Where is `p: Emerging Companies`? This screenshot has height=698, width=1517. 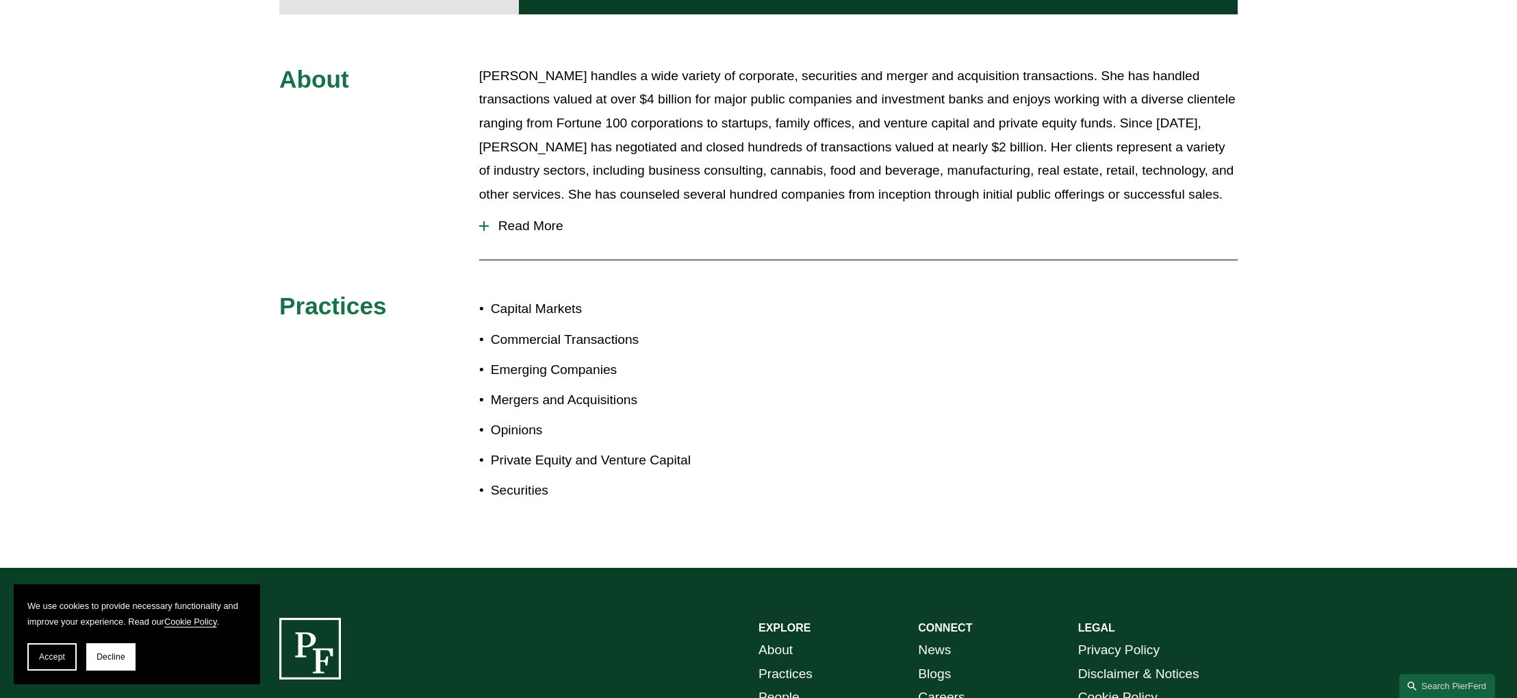 p: Emerging Companies is located at coordinates (624, 370).